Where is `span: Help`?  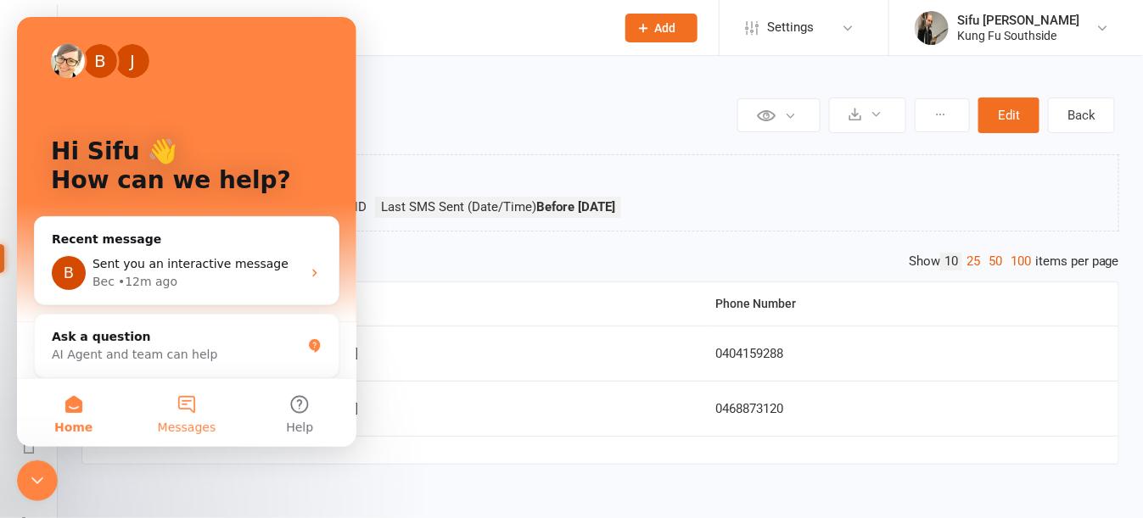
span: Help is located at coordinates (283, 411).